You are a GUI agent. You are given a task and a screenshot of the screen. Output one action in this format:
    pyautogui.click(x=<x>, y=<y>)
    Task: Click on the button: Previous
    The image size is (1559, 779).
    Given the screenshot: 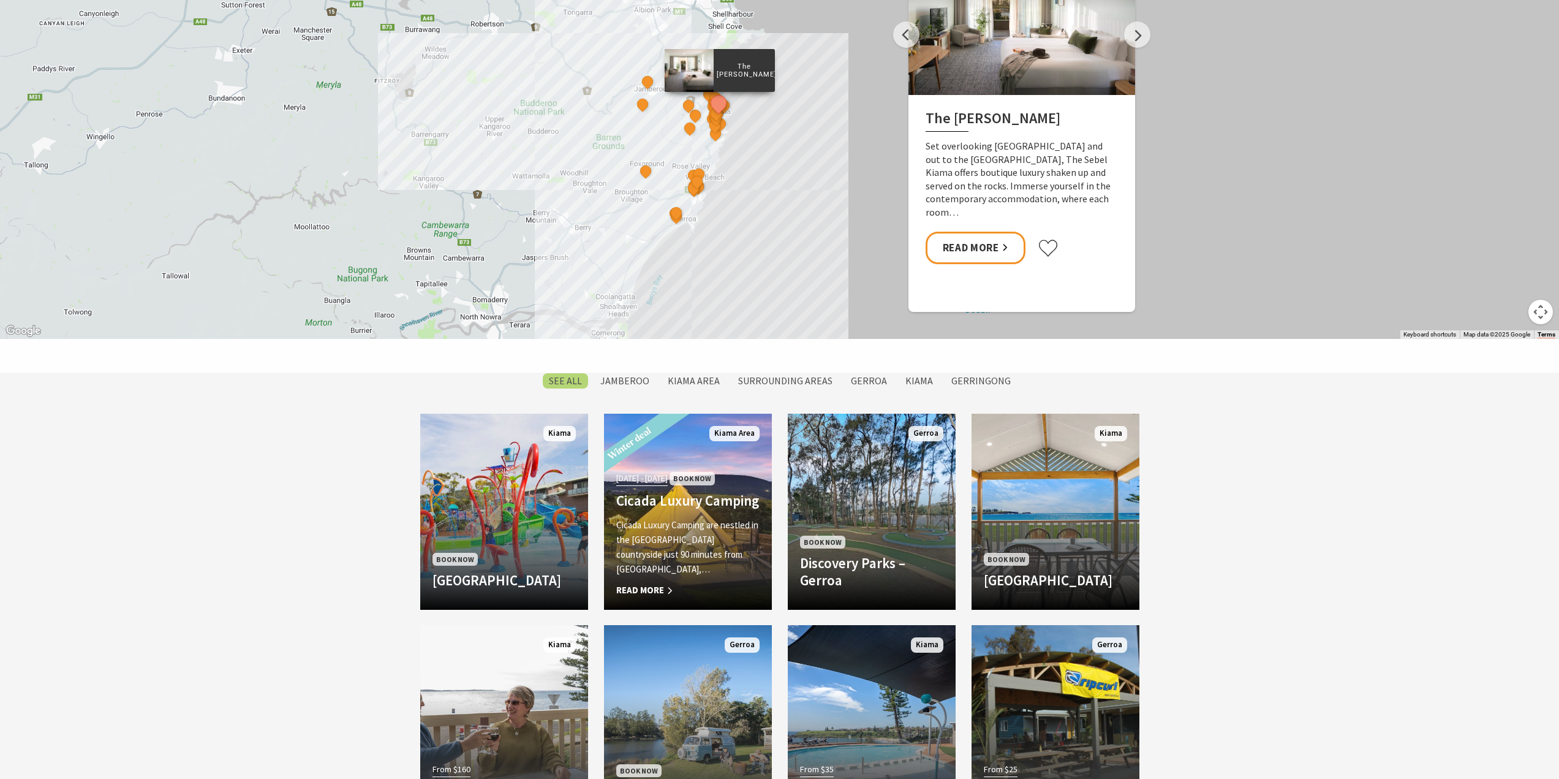 What is the action you would take?
    pyautogui.click(x=906, y=34)
    